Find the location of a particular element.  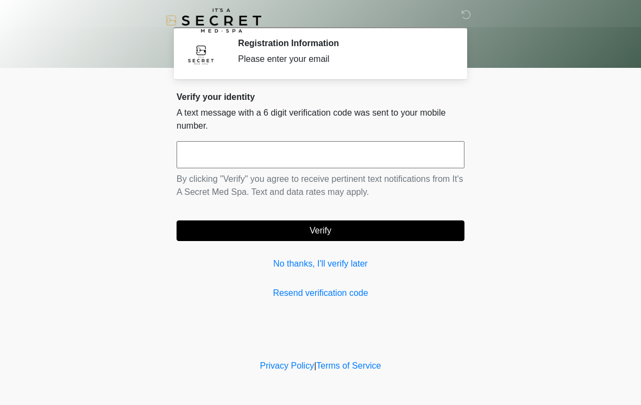

a: Resend verification code is located at coordinates (320, 293).